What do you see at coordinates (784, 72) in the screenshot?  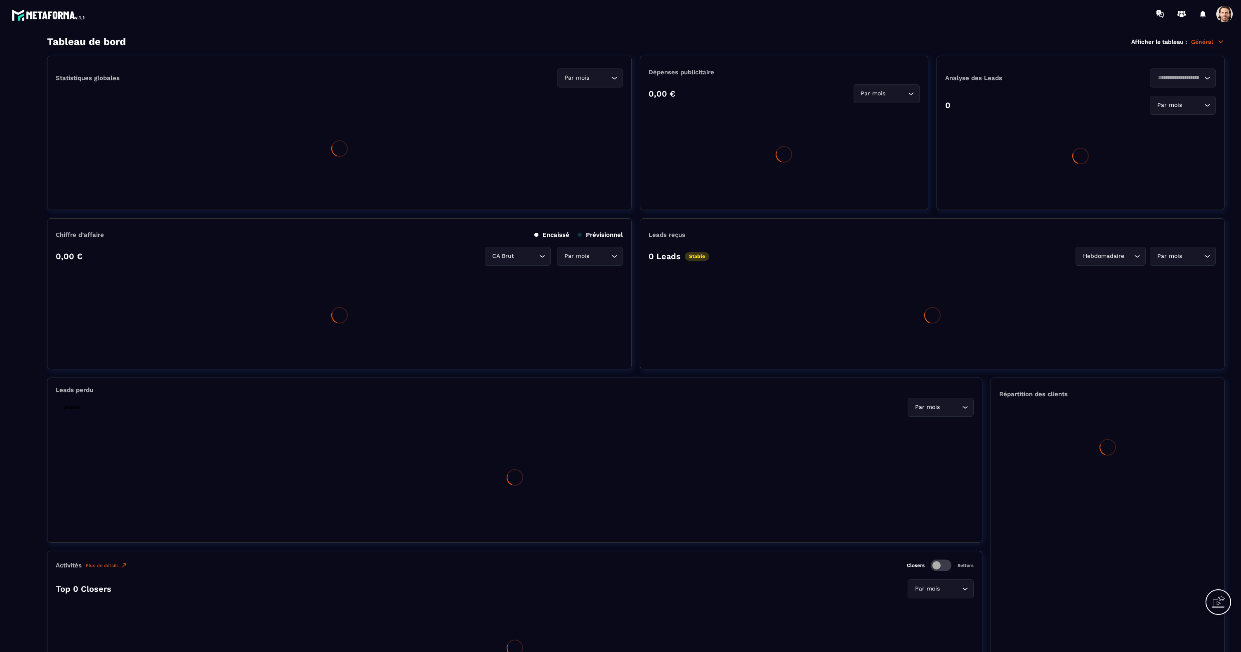 I see `p: Dépenses publicitaire` at bounding box center [784, 72].